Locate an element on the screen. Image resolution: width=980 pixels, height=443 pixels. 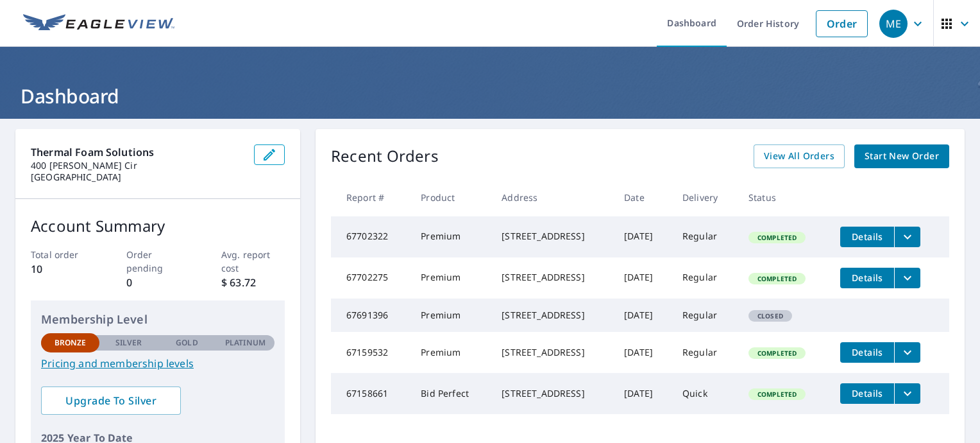
span: View All Orders is located at coordinates (799, 156).